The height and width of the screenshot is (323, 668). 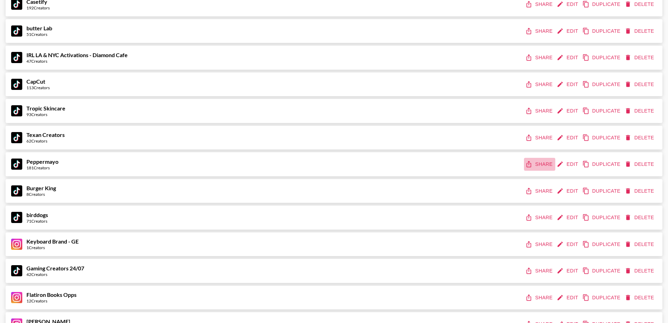 I want to click on div: 42 Creators, so click(x=55, y=274).